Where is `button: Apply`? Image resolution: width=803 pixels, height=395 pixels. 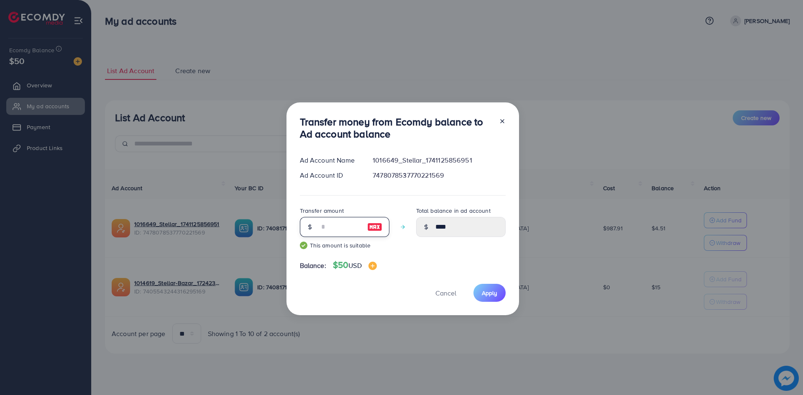 button: Apply is located at coordinates (489, 293).